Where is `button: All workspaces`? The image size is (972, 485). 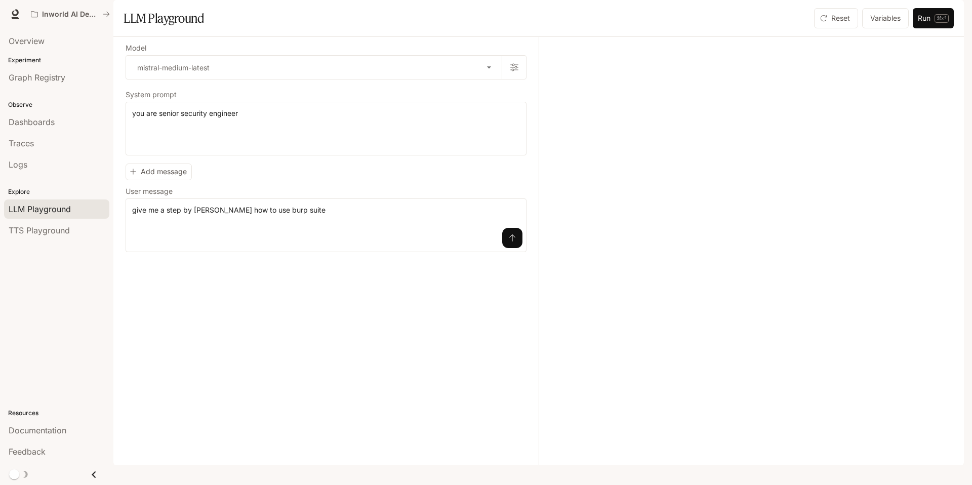
button: All workspaces is located at coordinates (70, 14).